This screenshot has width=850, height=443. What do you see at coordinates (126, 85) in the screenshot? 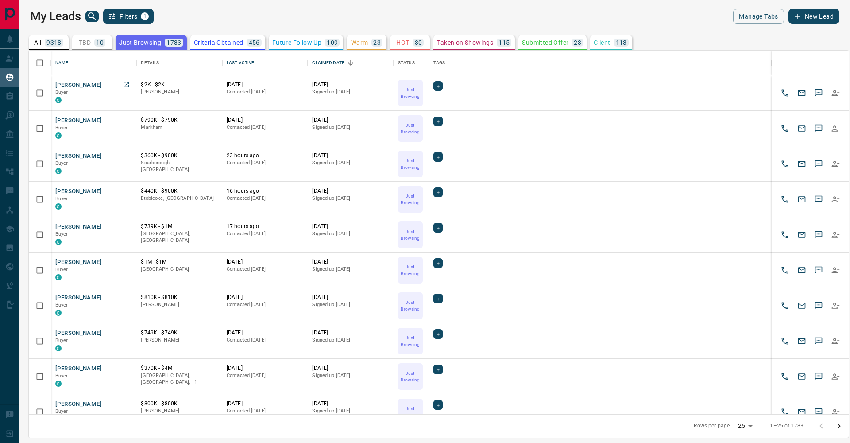
I see `a: Open in New Tab` at bounding box center [126, 85].